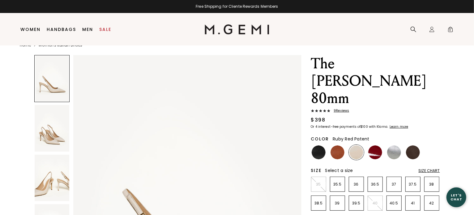  Describe the element at coordinates (318, 203) in the screenshot. I see `p: 38.5` at that location.